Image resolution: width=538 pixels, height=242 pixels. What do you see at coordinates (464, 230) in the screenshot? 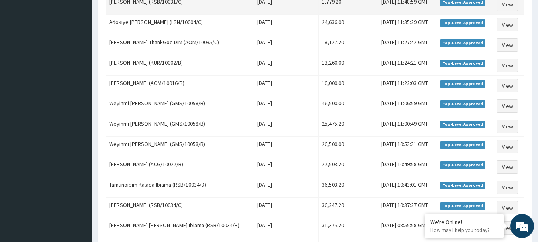
I see `p: How may I help you today?` at bounding box center [464, 230].